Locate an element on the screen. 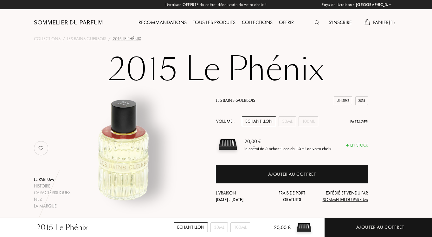  div: Le parfum is located at coordinates (52, 179).